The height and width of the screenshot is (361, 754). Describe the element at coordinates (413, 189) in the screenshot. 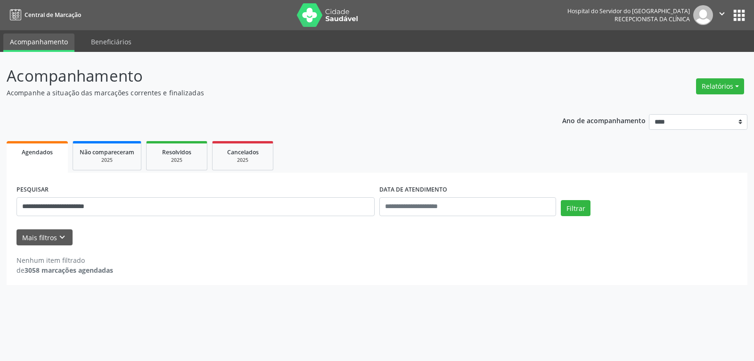

I see `label: DATA DE ATENDIMENTO` at that location.